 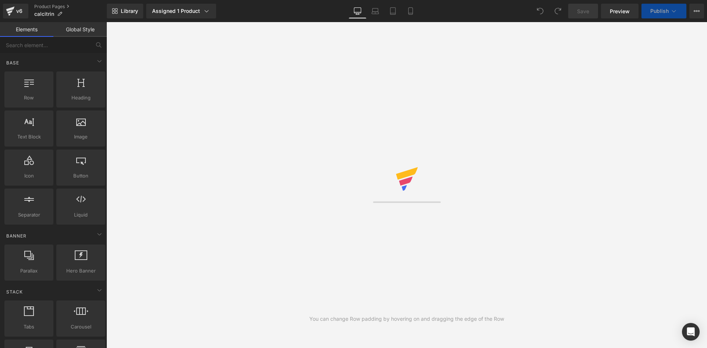 What do you see at coordinates (558, 11) in the screenshot?
I see `button: Redo` at bounding box center [558, 11].